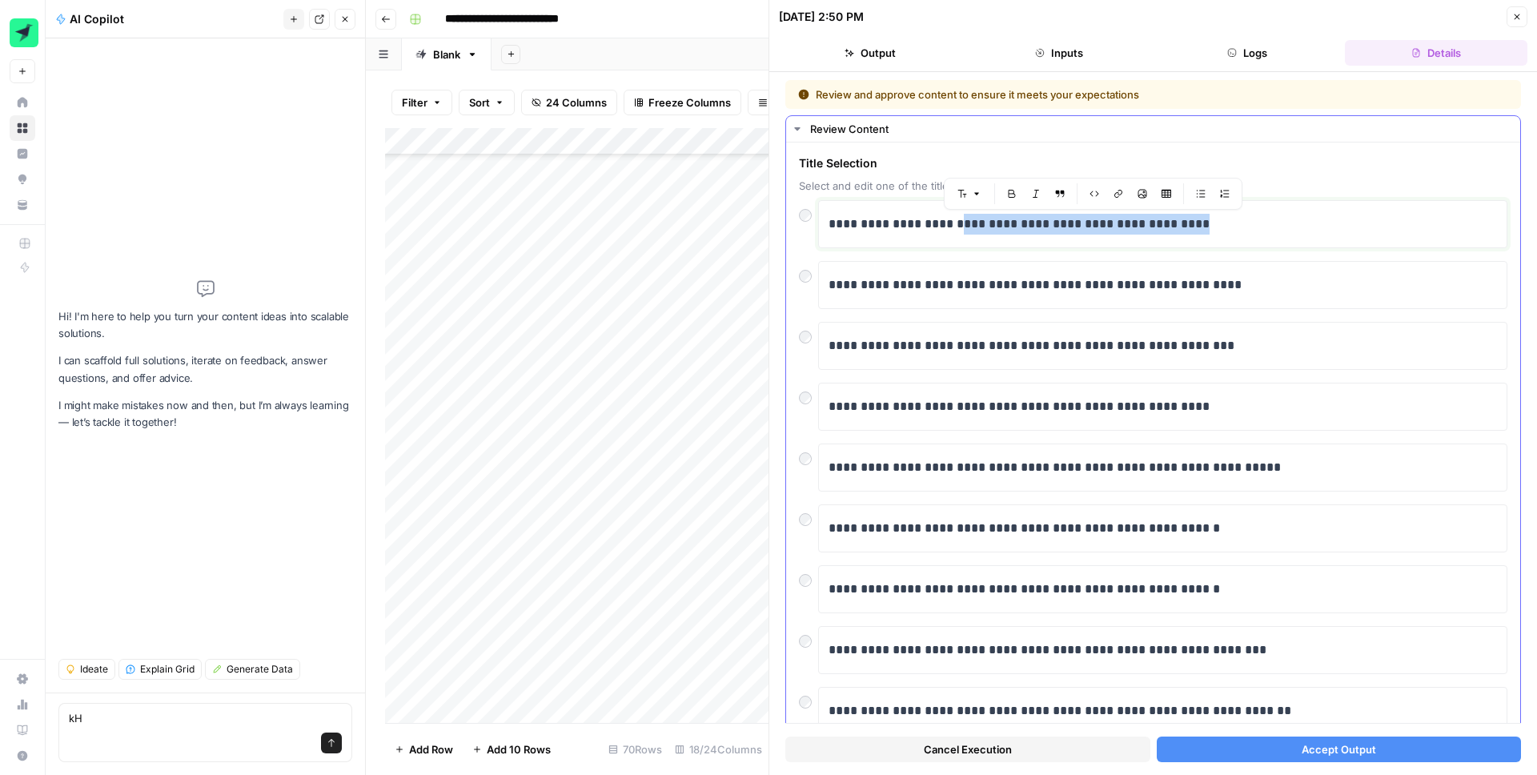 Image resolution: width=1537 pixels, height=775 pixels. Describe the element at coordinates (205, 369) in the screenshot. I see `p: I can scaffold full solutions, iterate on feedback, answer questions, and offer advice.` at that location.